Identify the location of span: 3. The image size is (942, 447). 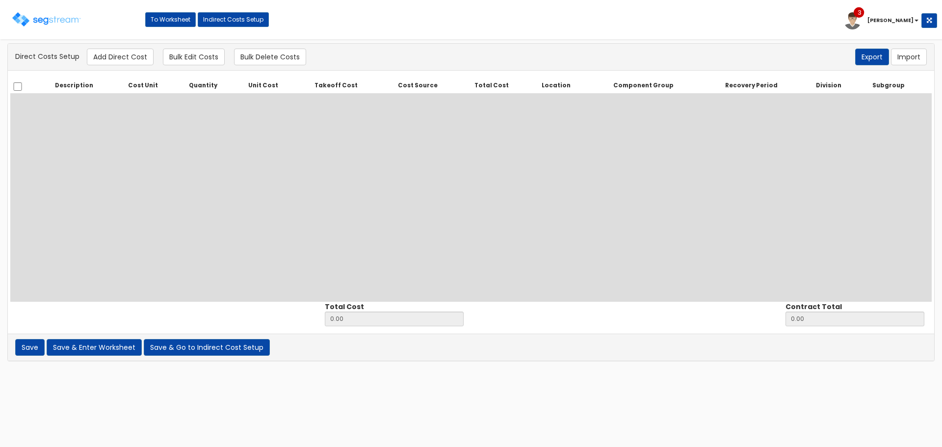
(859, 13).